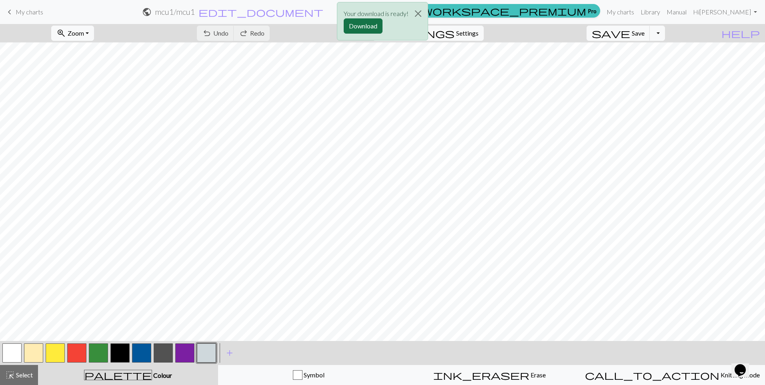  I want to click on span: Erase, so click(537, 374).